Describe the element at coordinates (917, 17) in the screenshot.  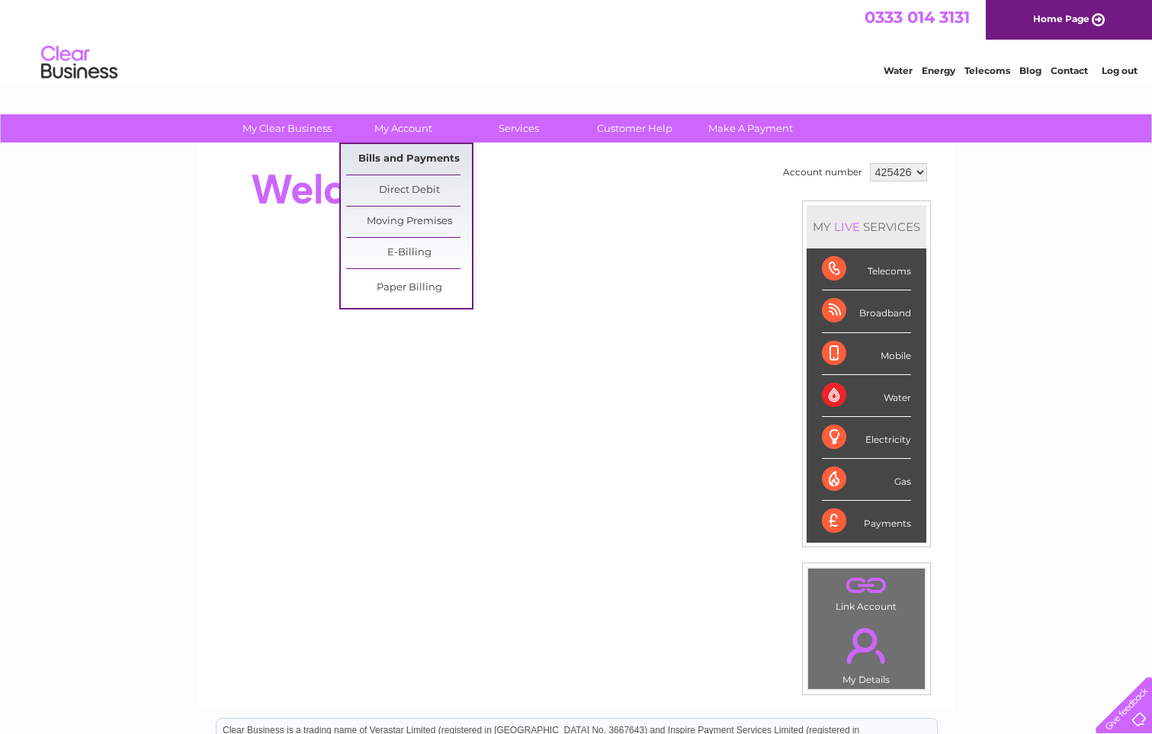
I see `span: 0333 014 3131` at that location.